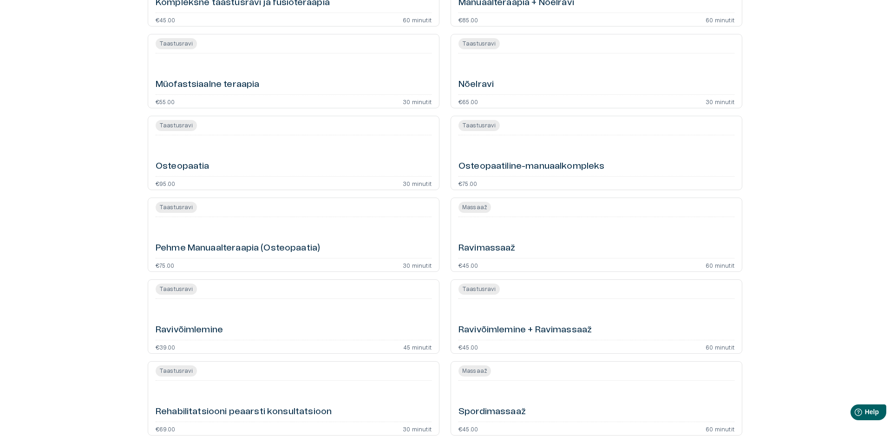 The width and height of the screenshot is (890, 443). I want to click on p: €55.00, so click(165, 101).